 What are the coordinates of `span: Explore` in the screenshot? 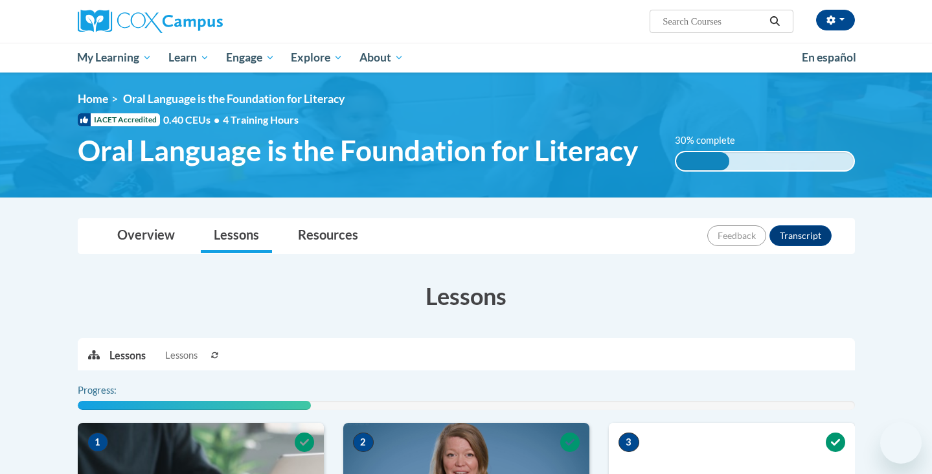 It's located at (317, 58).